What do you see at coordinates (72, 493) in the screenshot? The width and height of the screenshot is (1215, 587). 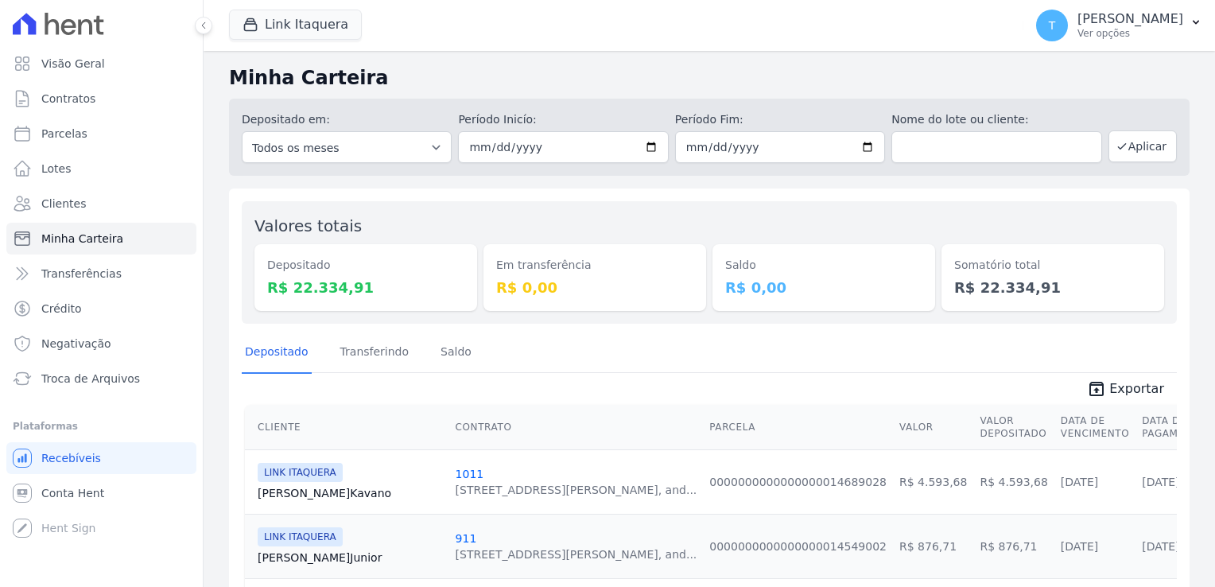 I see `span: Conta Hent` at bounding box center [72, 493].